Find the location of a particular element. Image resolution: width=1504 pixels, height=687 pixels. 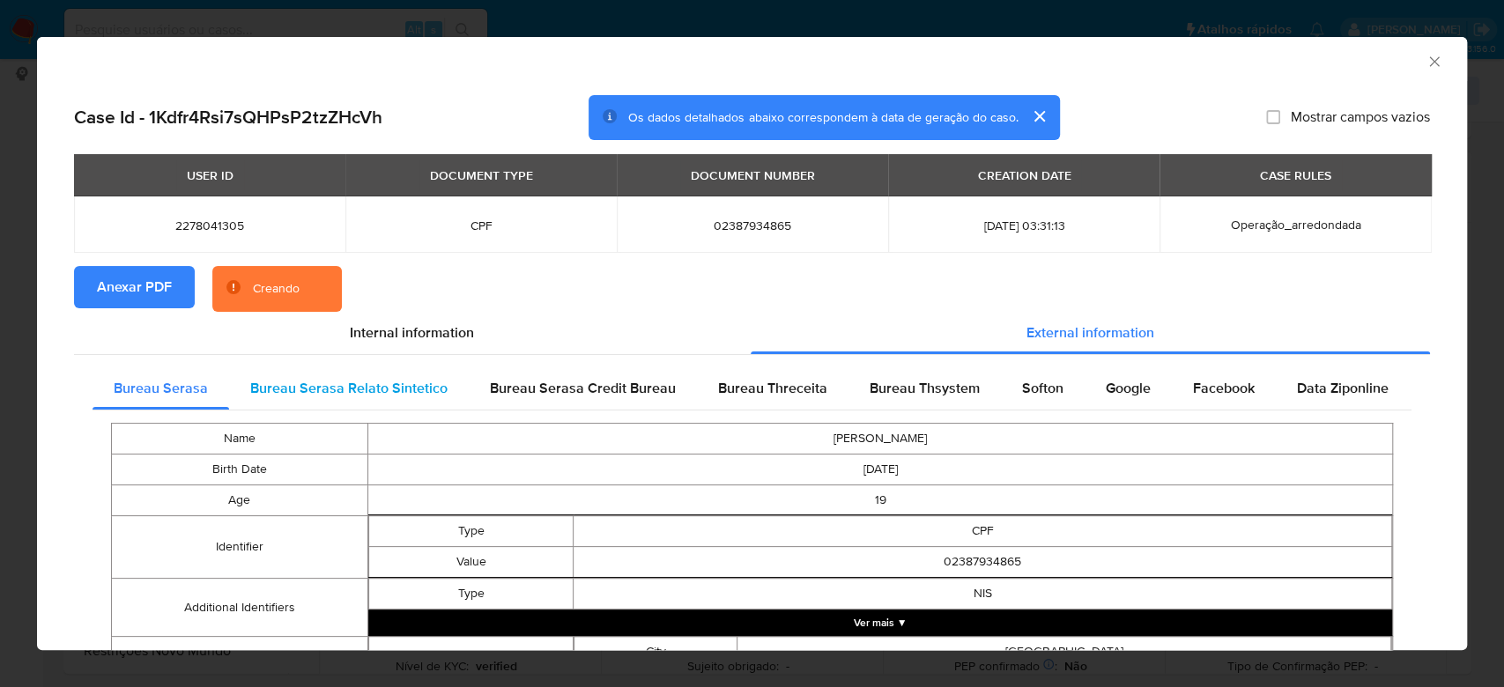

td: Birth Date is located at coordinates (240, 469).